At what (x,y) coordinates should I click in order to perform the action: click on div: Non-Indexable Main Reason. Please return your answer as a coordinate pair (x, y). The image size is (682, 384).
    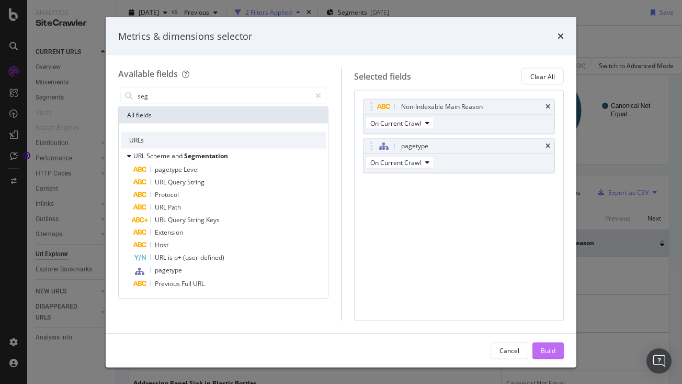
    Looking at the image, I should click on (442, 107).